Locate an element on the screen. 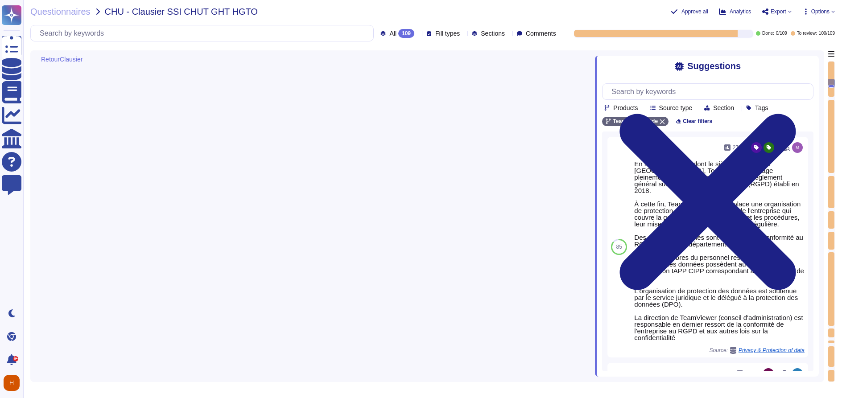 The height and width of the screenshot is (398, 842). span: Source: is located at coordinates (757, 351).